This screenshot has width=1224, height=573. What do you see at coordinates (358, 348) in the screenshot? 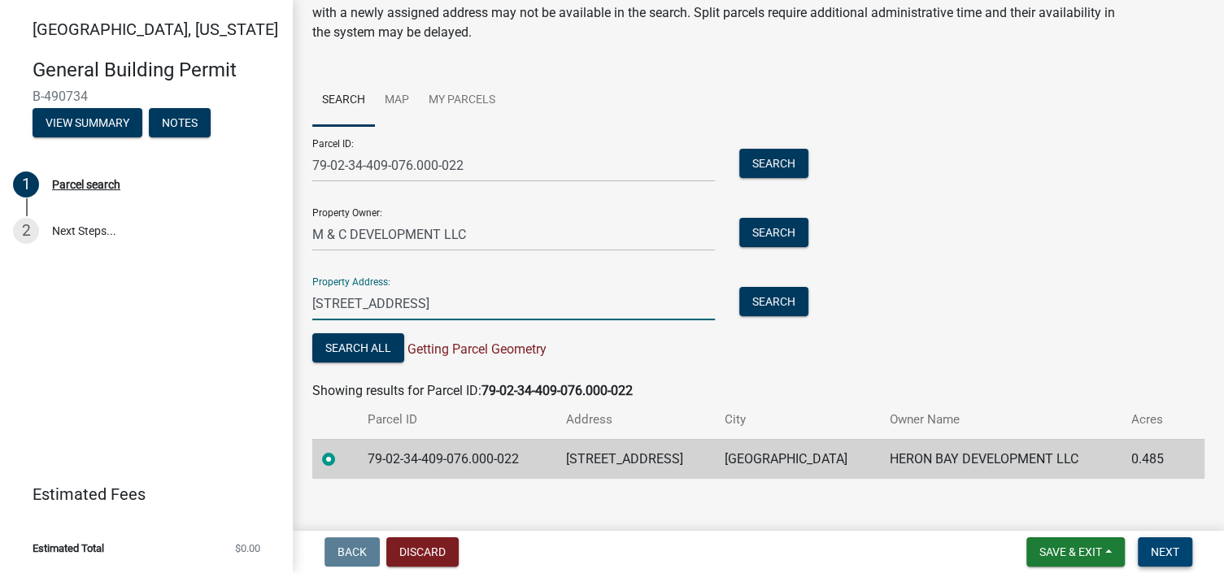
I see `button: Search All` at bounding box center [358, 348].